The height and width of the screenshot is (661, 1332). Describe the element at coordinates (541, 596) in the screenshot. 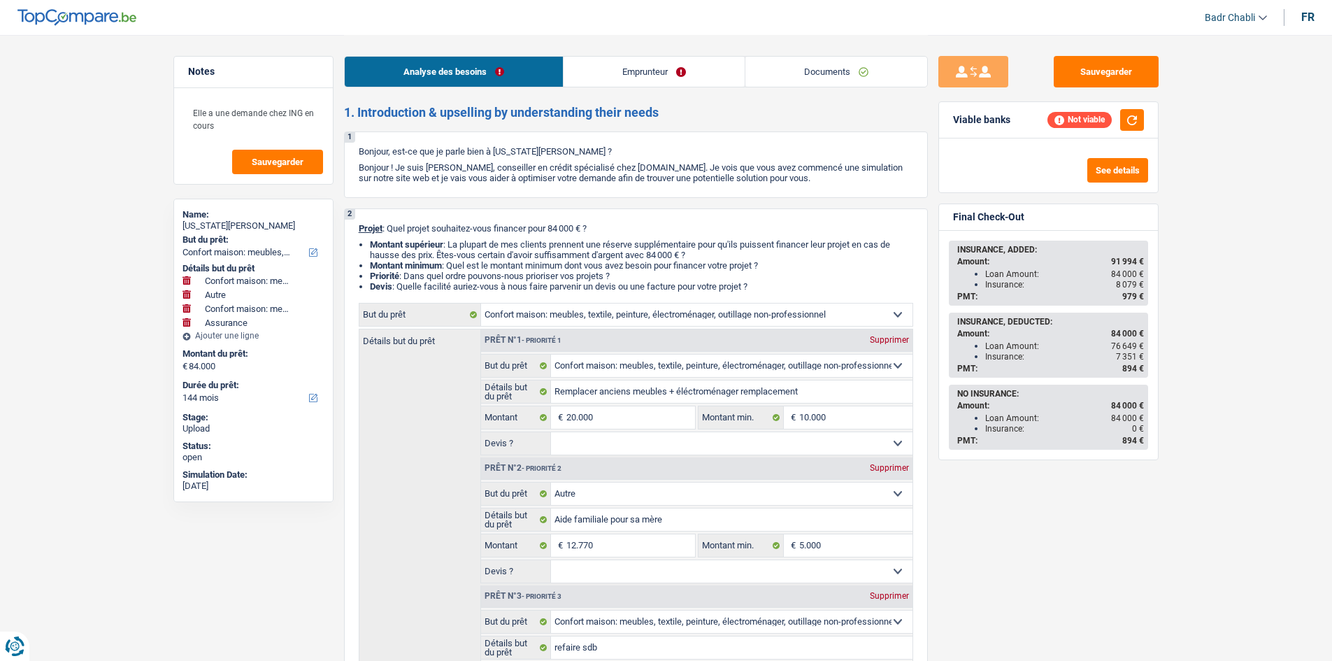

I see `span: - Priorité 3` at that location.